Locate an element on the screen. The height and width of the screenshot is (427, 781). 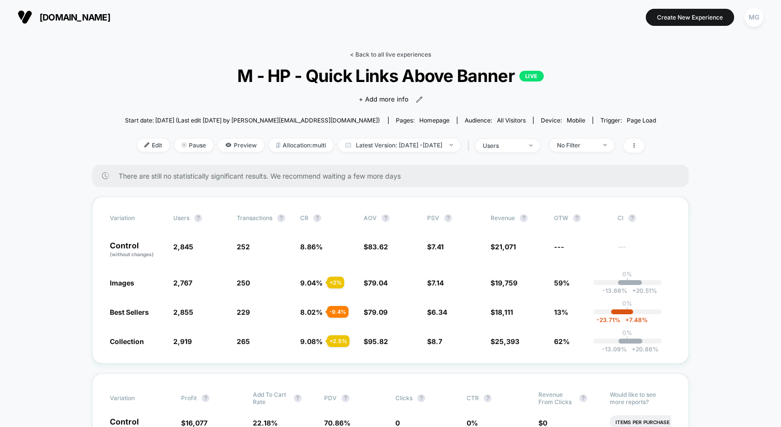
button: Create New Experience is located at coordinates (690, 17).